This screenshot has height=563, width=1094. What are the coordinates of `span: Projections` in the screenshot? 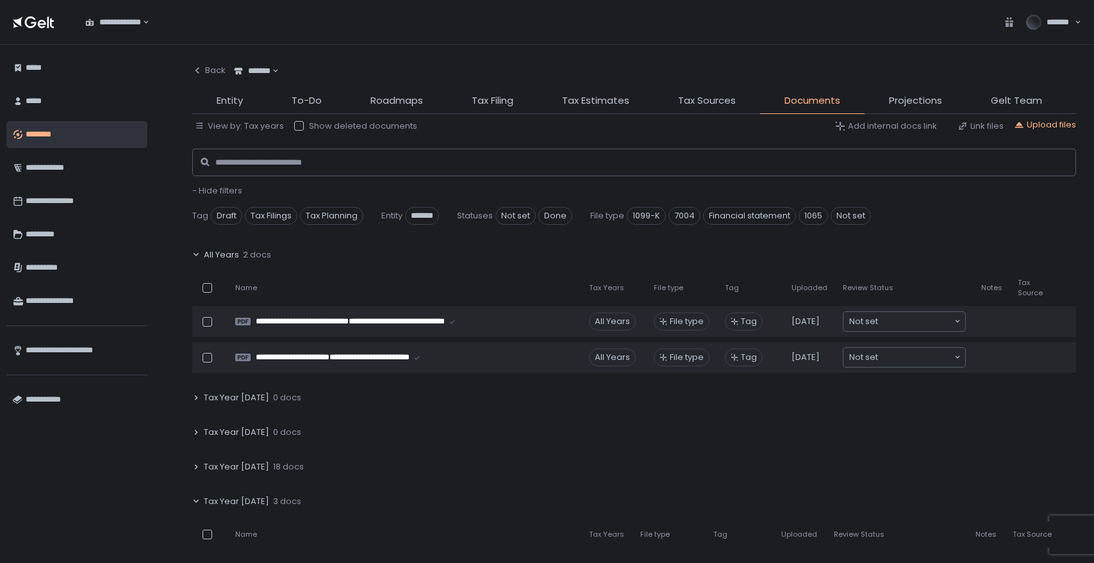 It's located at (915, 101).